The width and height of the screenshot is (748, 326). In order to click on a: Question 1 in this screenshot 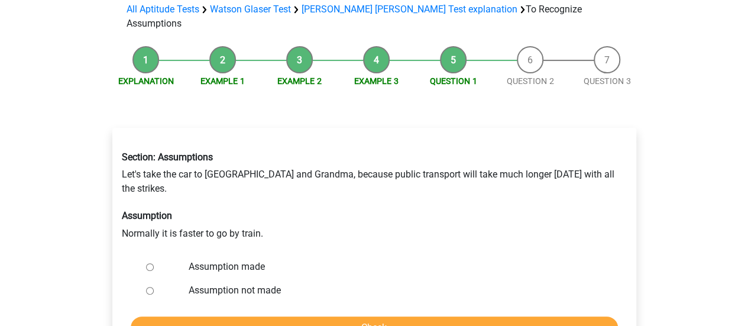, I will do `click(453, 81)`.